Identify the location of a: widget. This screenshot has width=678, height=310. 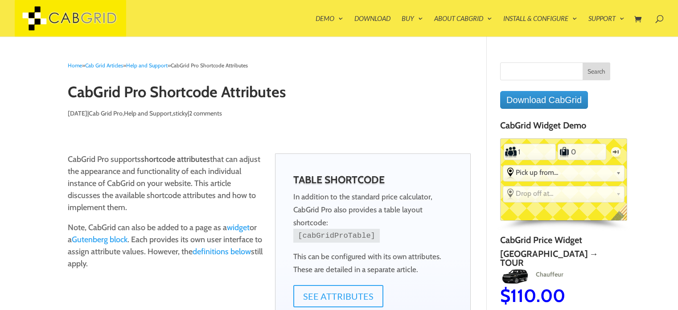
(238, 227).